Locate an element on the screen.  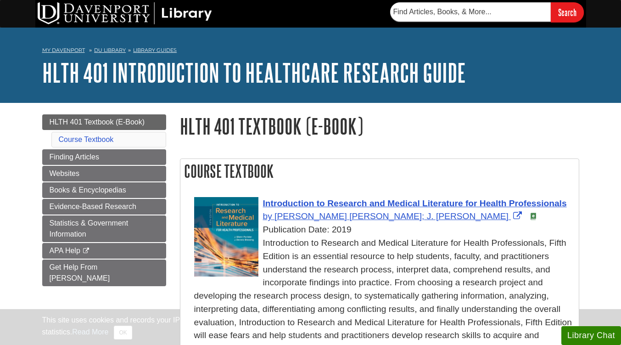
div: Publication Date: 2019 is located at coordinates (384, 230).